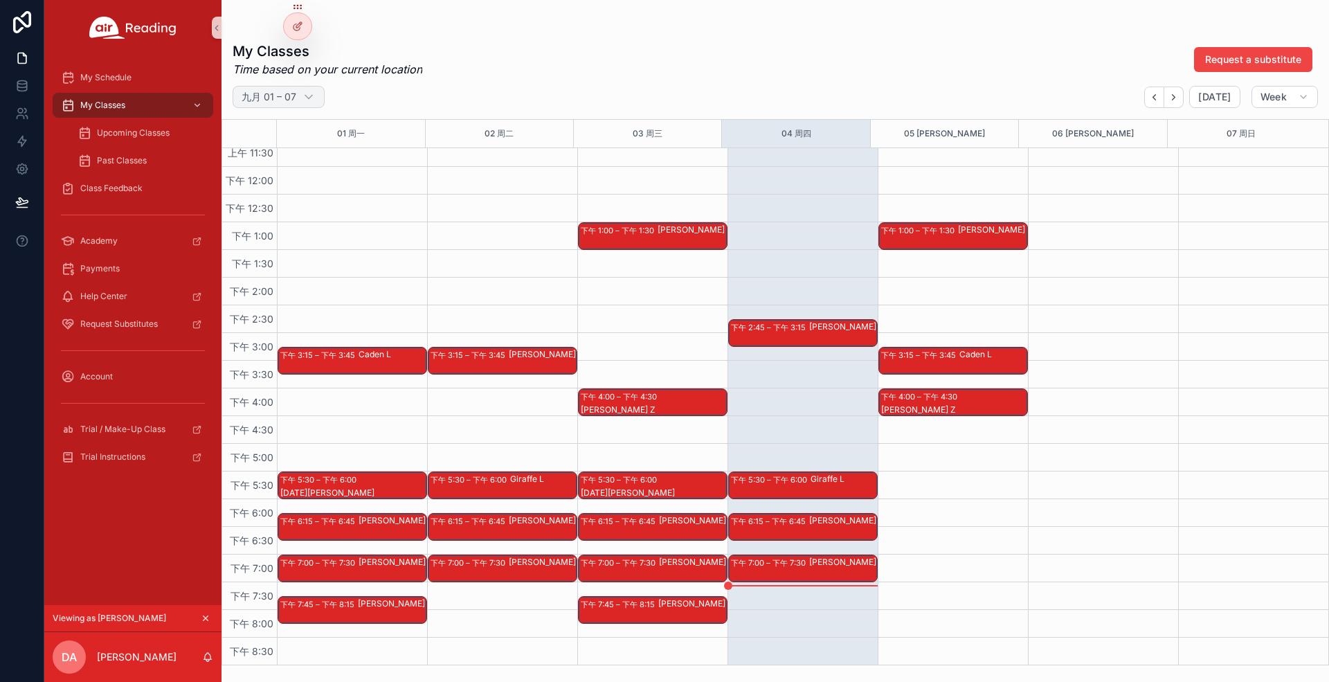 The height and width of the screenshot is (682, 1329). What do you see at coordinates (102, 105) in the screenshot?
I see `span: My Classes` at bounding box center [102, 105].